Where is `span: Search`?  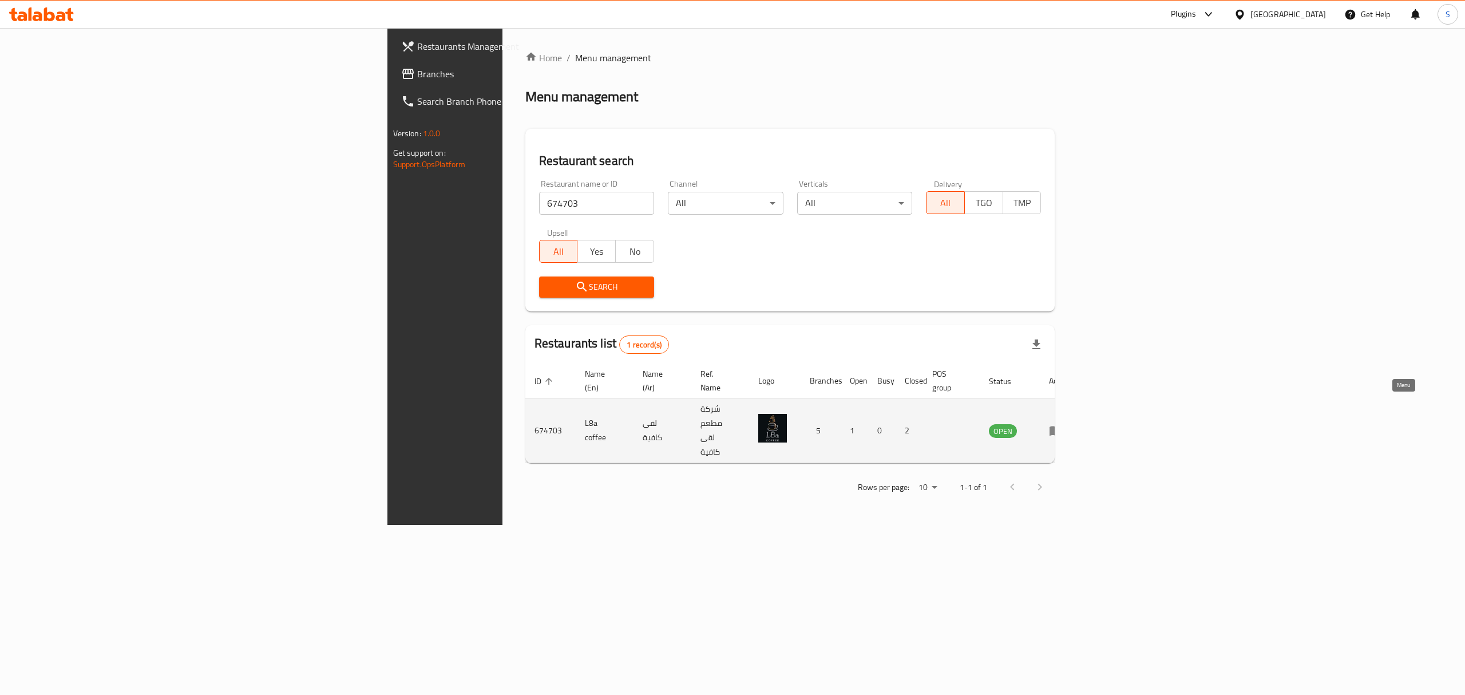 span: Search is located at coordinates (596, 287).